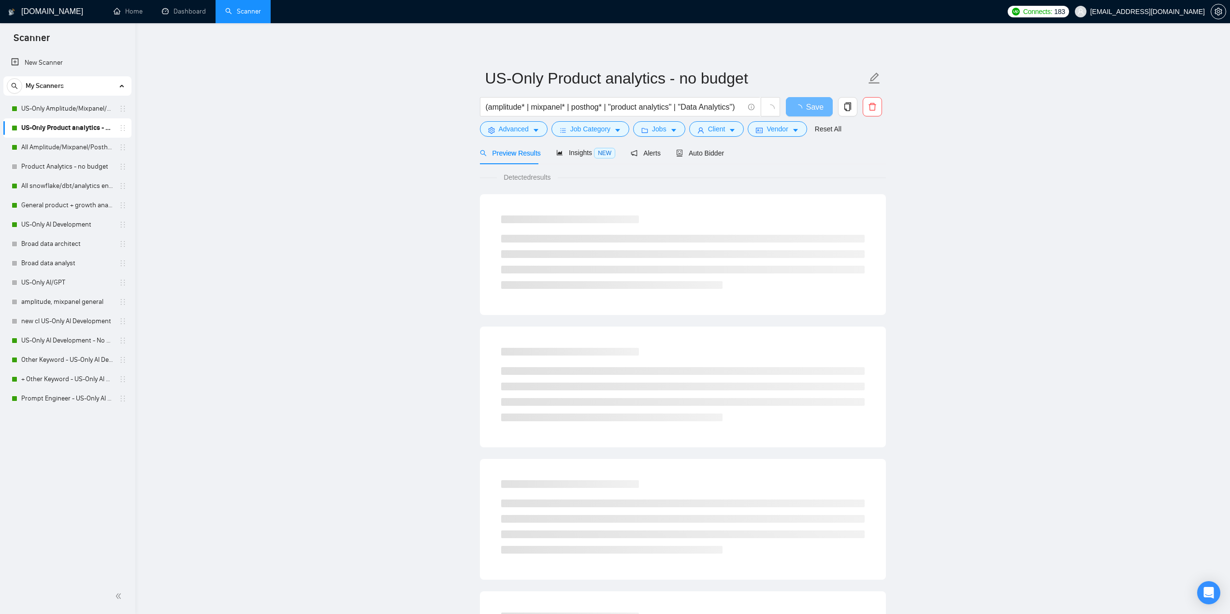  I want to click on a: homeHome, so click(128, 11).